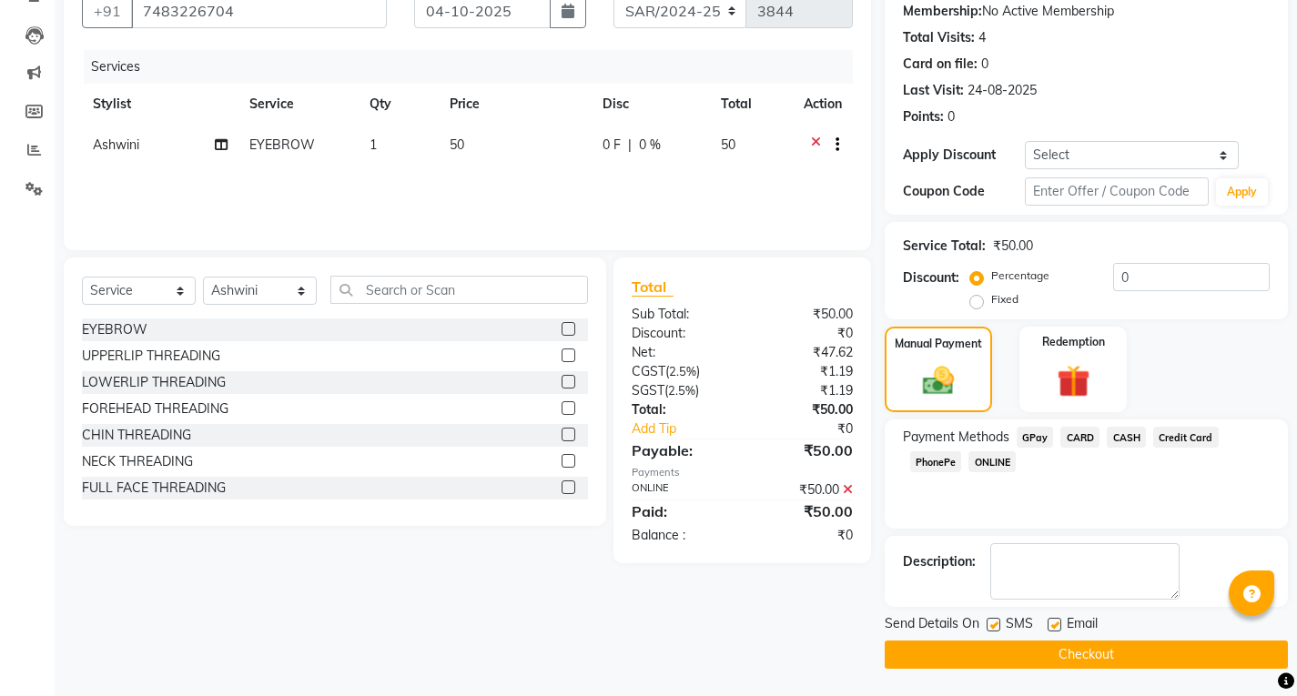 This screenshot has height=696, width=1297. What do you see at coordinates (936, 461) in the screenshot?
I see `span: PhonePe` at bounding box center [936, 461].